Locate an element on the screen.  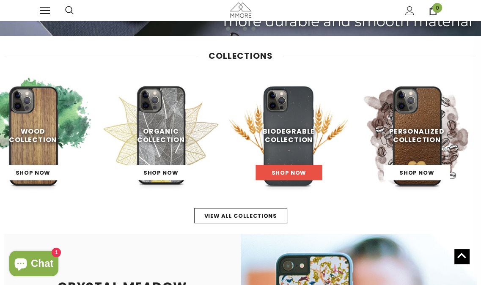
span: Personalized Collection is located at coordinates (417, 135).